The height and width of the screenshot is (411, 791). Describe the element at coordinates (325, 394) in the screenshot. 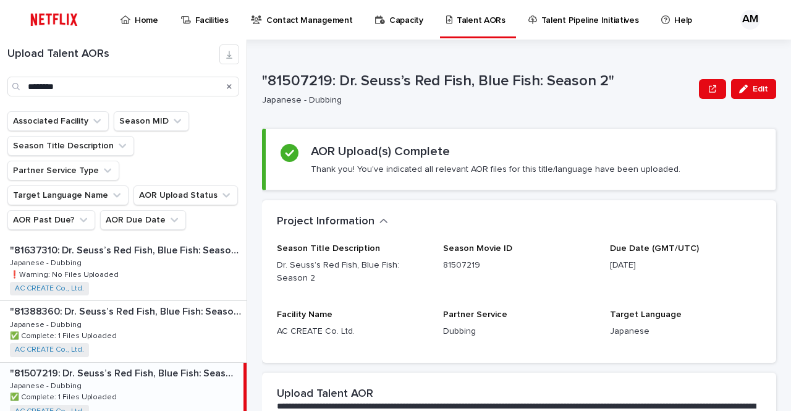

I see `h2: Upload Talent AOR` at that location.